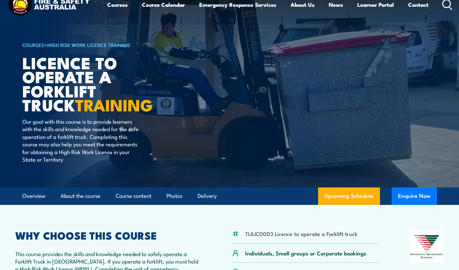 Image resolution: width=459 pixels, height=270 pixels. What do you see at coordinates (89, 45) in the screenshot?
I see `a: High Risk Work Licence Training` at bounding box center [89, 45].